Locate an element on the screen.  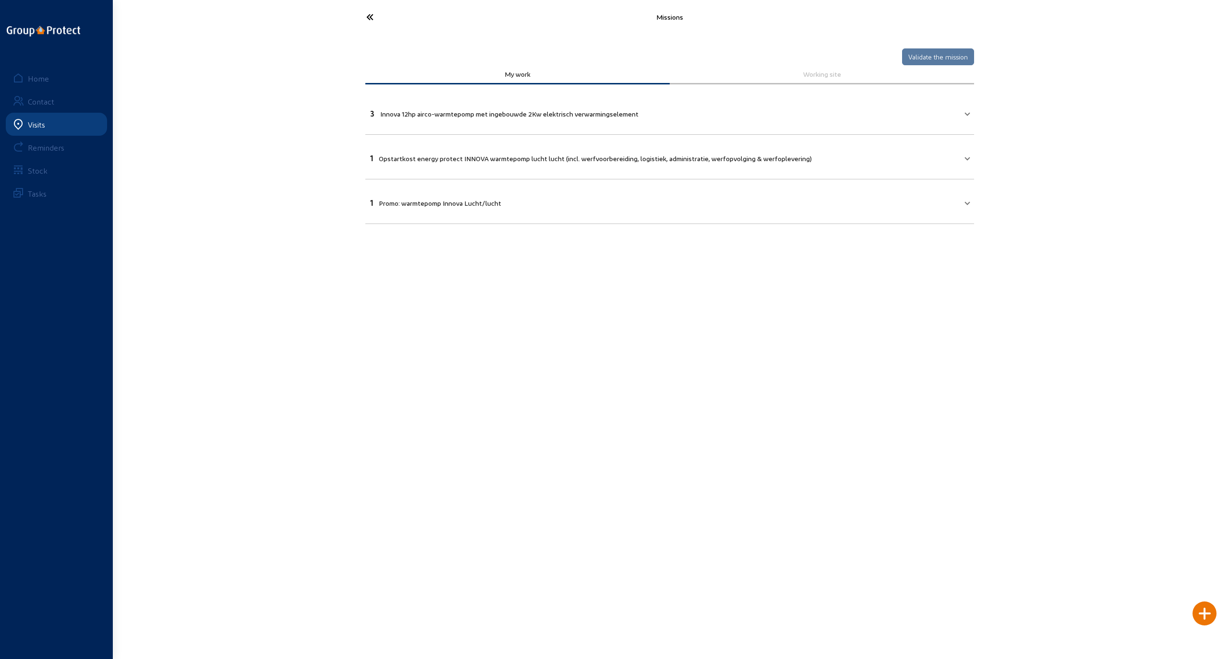
div: Reminders is located at coordinates (46, 147).